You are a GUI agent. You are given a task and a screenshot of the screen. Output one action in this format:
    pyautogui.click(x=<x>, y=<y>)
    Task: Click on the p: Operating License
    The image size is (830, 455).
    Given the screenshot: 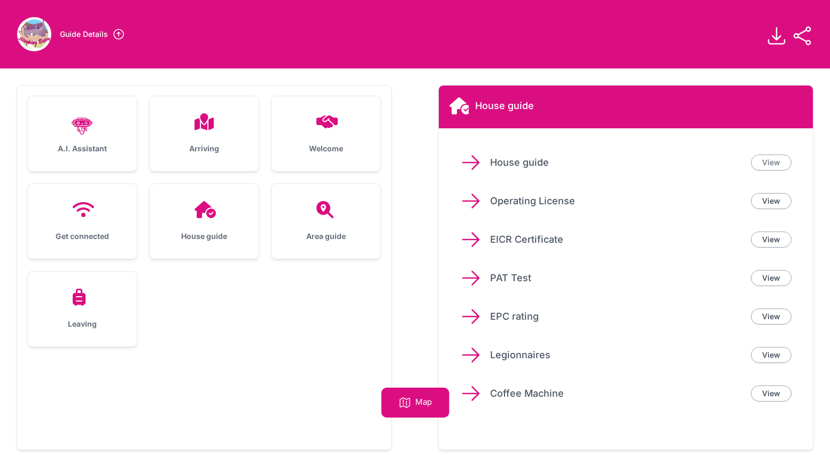 What is the action you would take?
    pyautogui.click(x=616, y=201)
    